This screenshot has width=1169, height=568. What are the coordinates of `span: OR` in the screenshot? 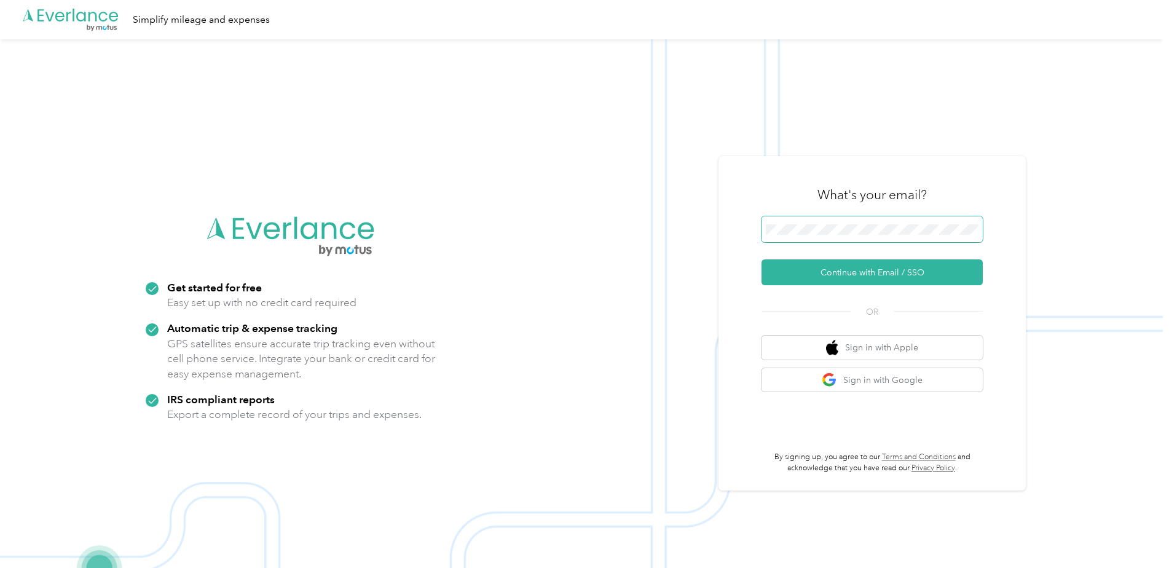 It's located at (872, 312).